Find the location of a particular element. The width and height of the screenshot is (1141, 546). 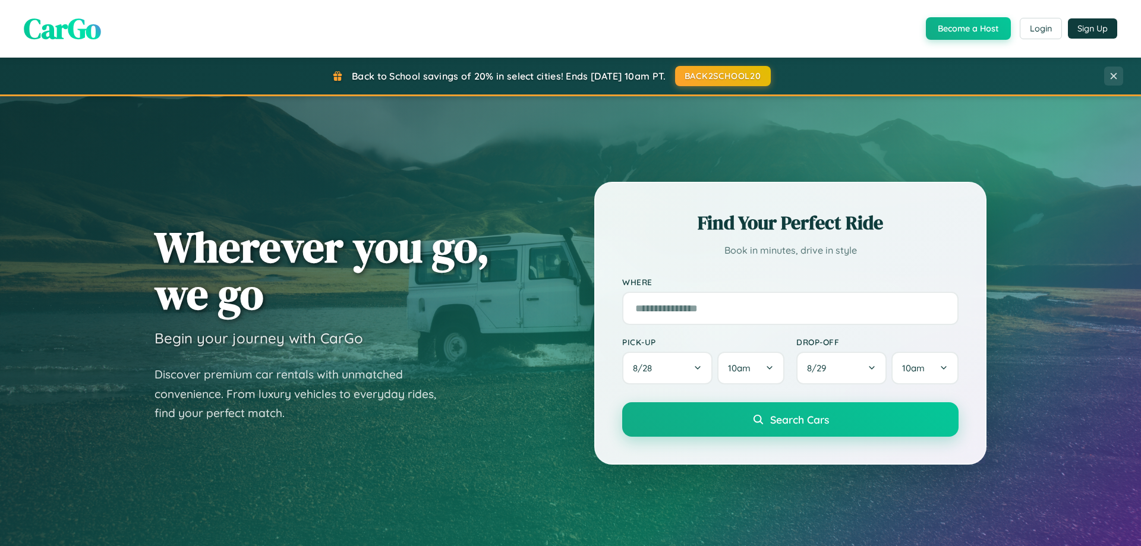

button: 8/28 is located at coordinates (668, 368).